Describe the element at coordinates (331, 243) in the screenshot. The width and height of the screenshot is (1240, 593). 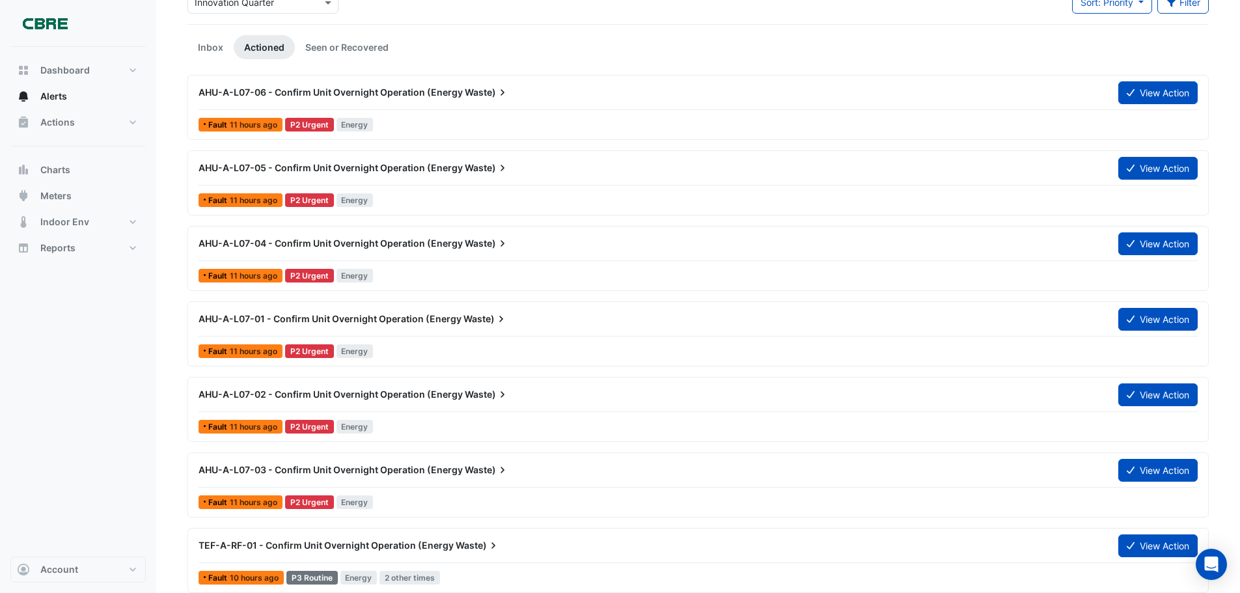
I see `span: AHU-A-L07-04 - Confirm Unit Overnight Operation (Energy` at that location.